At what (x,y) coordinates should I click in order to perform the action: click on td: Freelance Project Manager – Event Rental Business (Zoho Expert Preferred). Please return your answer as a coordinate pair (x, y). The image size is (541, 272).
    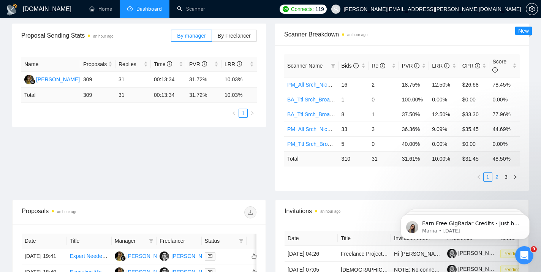
    Looking at the image, I should click on (364, 254).